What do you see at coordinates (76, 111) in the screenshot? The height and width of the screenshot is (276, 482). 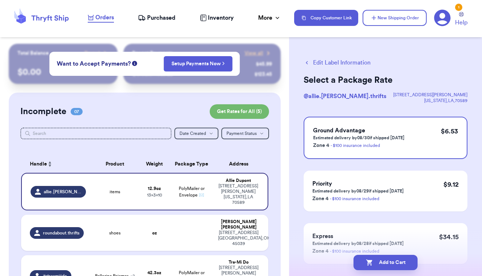 I see `span: 07` at bounding box center [76, 111].